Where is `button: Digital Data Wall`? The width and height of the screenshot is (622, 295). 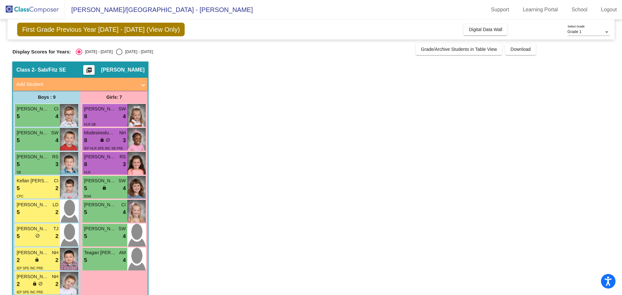
button: Digital Data Wall is located at coordinates (485, 29).